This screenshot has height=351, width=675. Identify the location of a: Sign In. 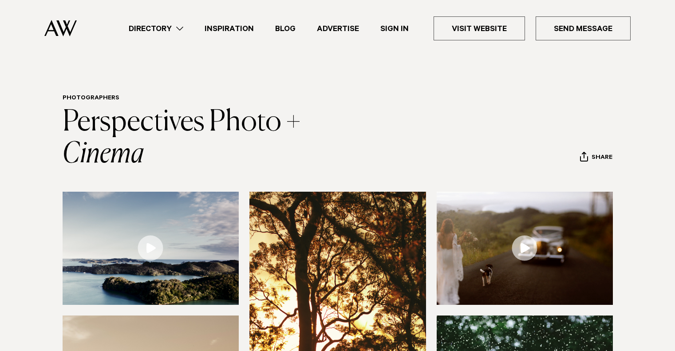
(394, 28).